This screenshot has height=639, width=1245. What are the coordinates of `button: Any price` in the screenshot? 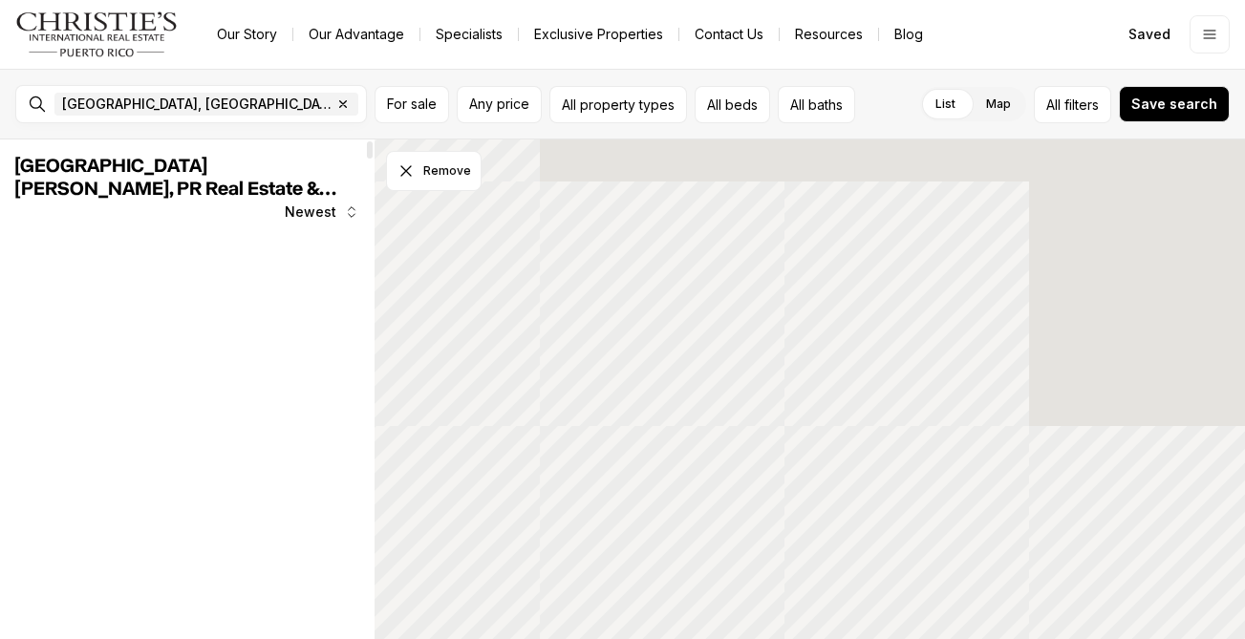 It's located at (499, 104).